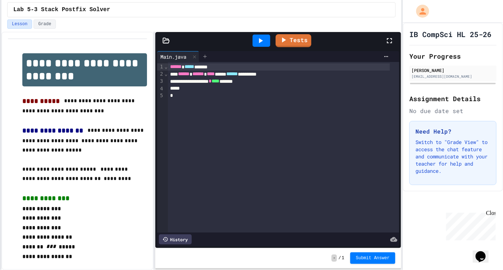 The image size is (503, 270). Describe the element at coordinates (62, 10) in the screenshot. I see `span: Lab 5-3 Stack Postfix Solver` at that location.